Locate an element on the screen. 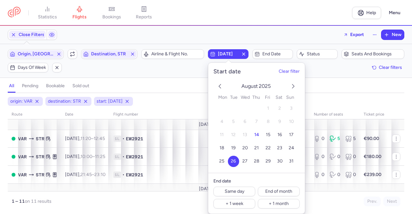 This screenshot has width=412, height=214. a: Help is located at coordinates (366, 13).